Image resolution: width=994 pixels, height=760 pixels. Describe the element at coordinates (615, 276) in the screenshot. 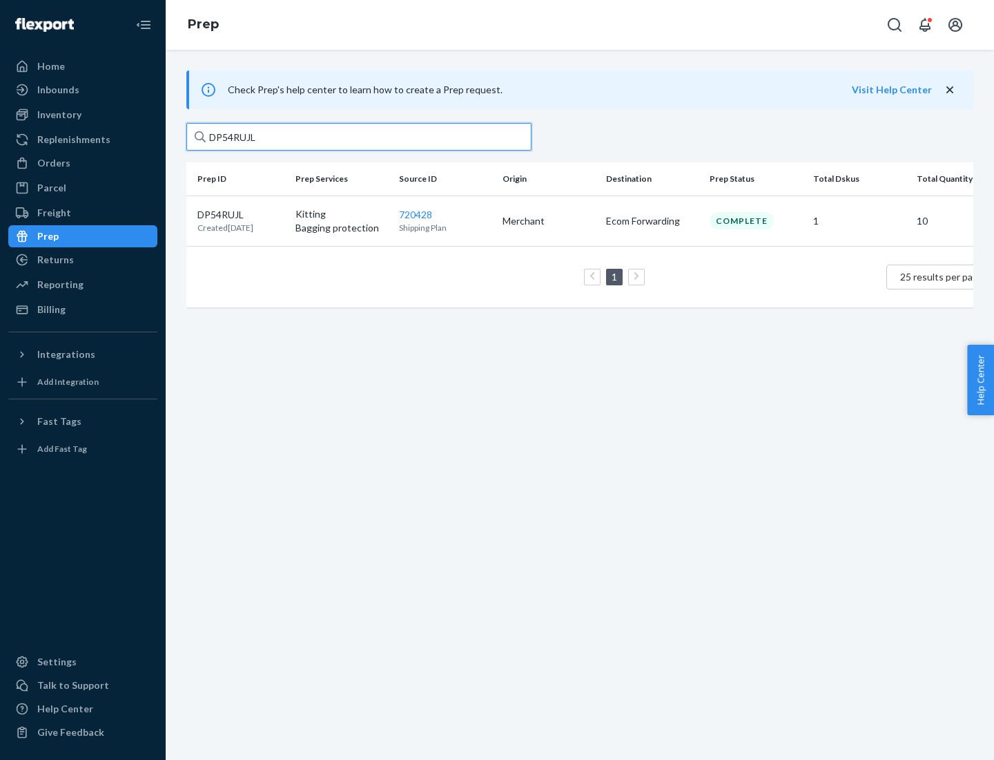

I see `a: Page 1 is your current page` at that location.